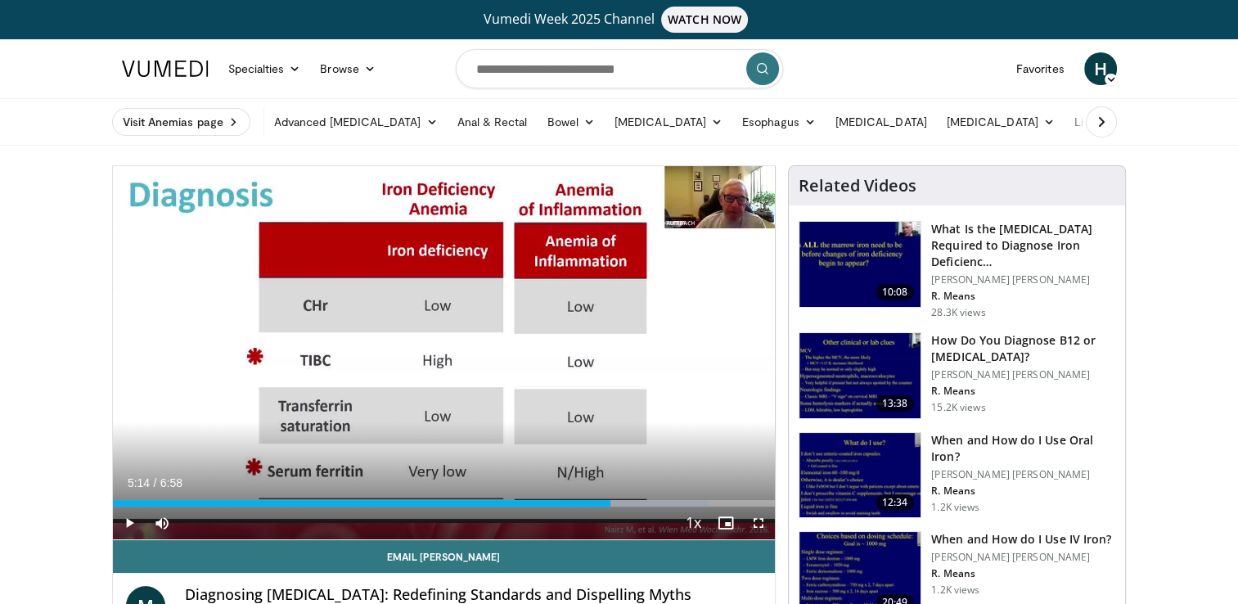 The width and height of the screenshot is (1238, 604). I want to click on a: Specialties, so click(264, 69).